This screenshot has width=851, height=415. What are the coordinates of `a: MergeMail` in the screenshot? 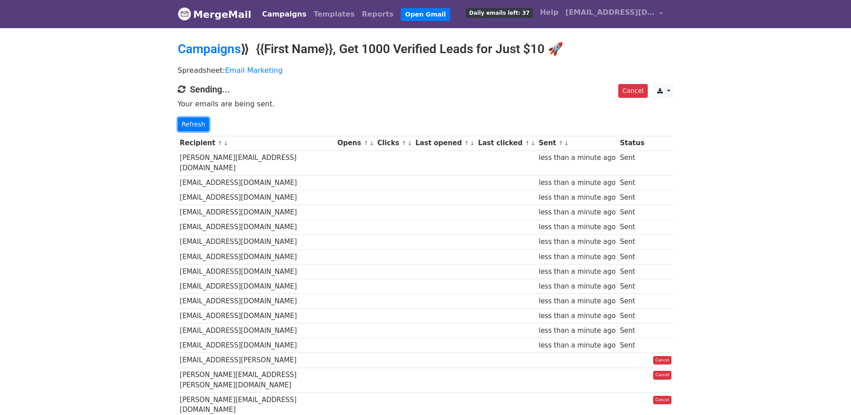 It's located at (214, 14).